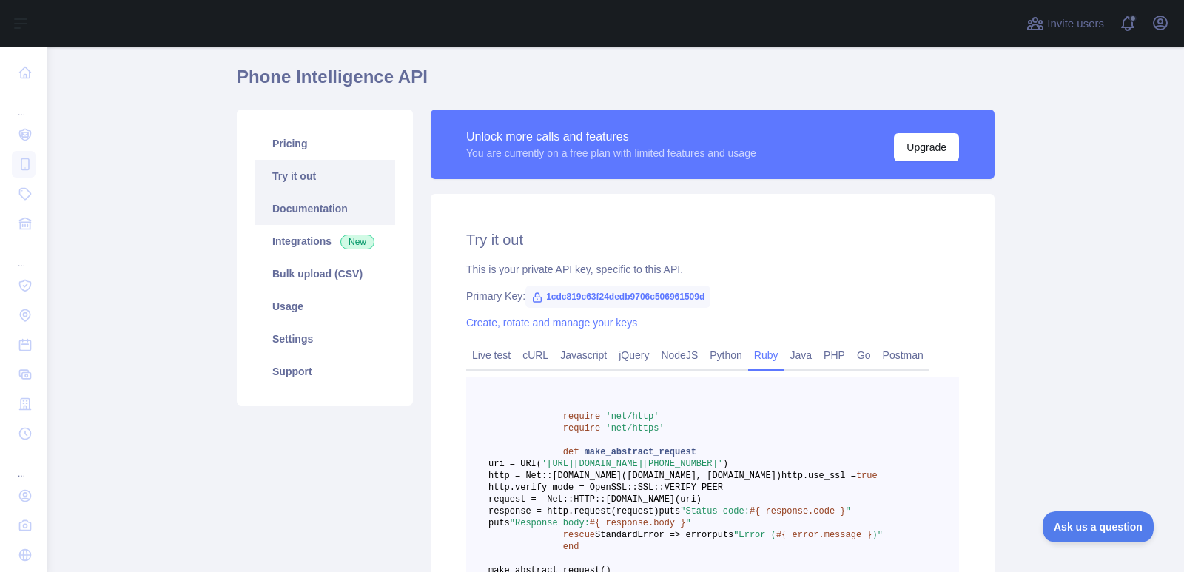 This screenshot has width=1184, height=572. I want to click on div: You are currently on a free plan with limited features and usage, so click(611, 153).